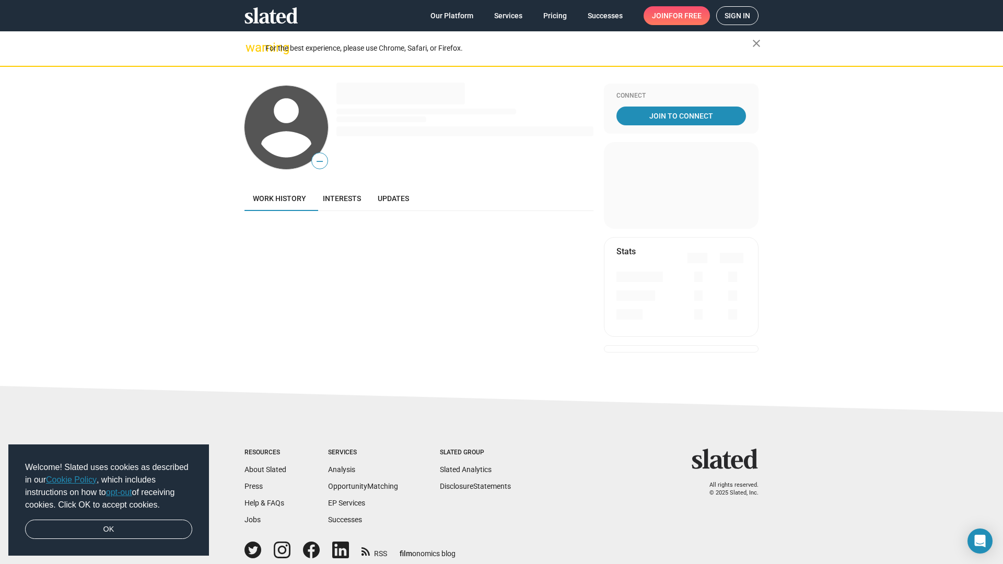 The width and height of the screenshot is (1003, 564). What do you see at coordinates (119, 492) in the screenshot?
I see `a: opt-out` at bounding box center [119, 492].